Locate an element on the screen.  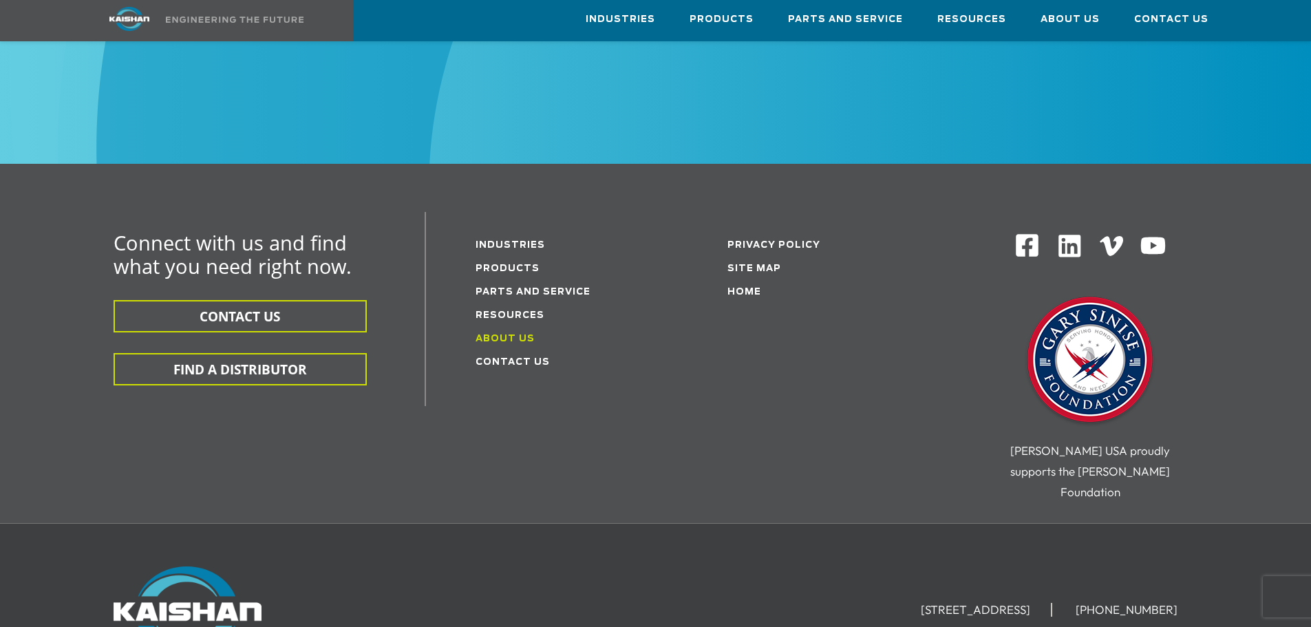
a: Parts and Service is located at coordinates (845, 19).